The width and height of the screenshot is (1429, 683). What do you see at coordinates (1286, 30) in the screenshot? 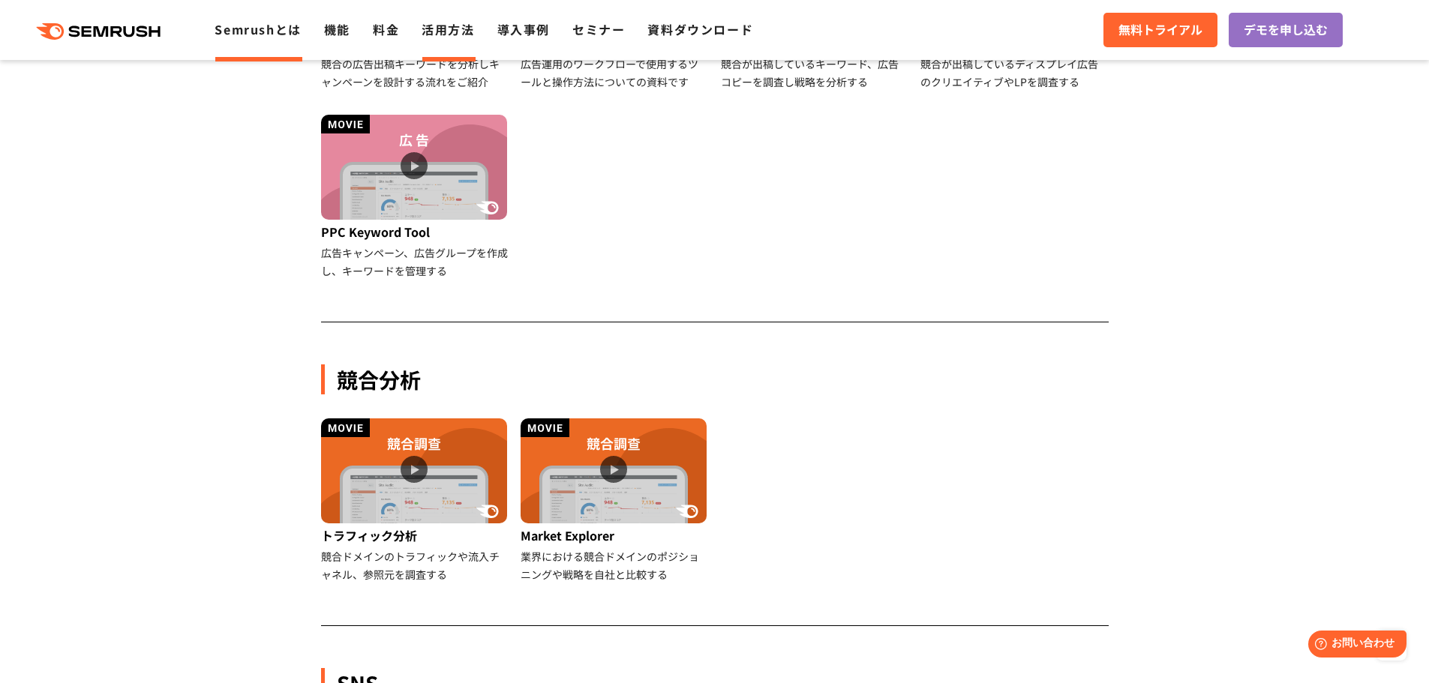
I see `span: デモを申し込む` at bounding box center [1286, 30].